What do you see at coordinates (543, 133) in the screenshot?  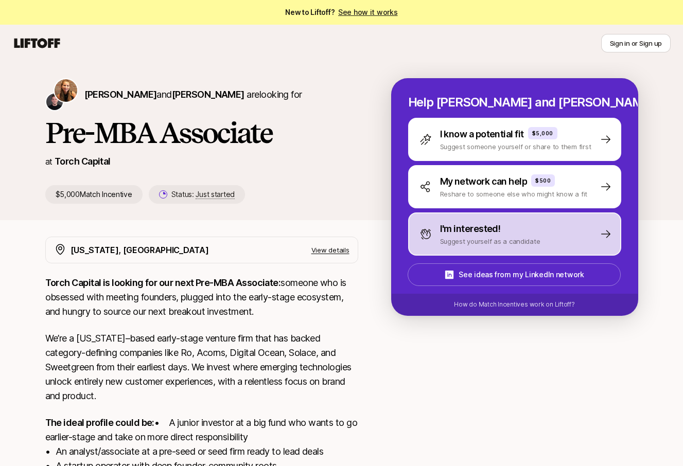 I see `p: $5,000` at bounding box center [543, 133].